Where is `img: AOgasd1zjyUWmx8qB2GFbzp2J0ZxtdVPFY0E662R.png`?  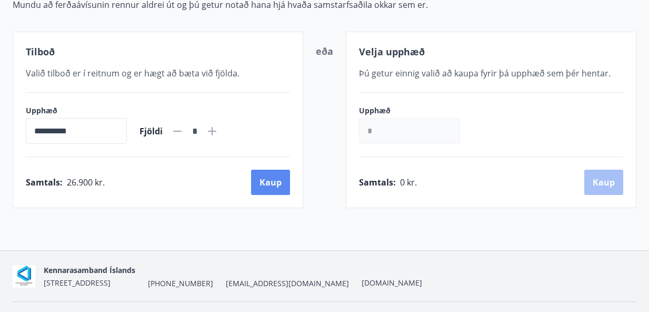
img: AOgasd1zjyUWmx8qB2GFbzp2J0ZxtdVPFY0E662R.png is located at coordinates (24, 276).